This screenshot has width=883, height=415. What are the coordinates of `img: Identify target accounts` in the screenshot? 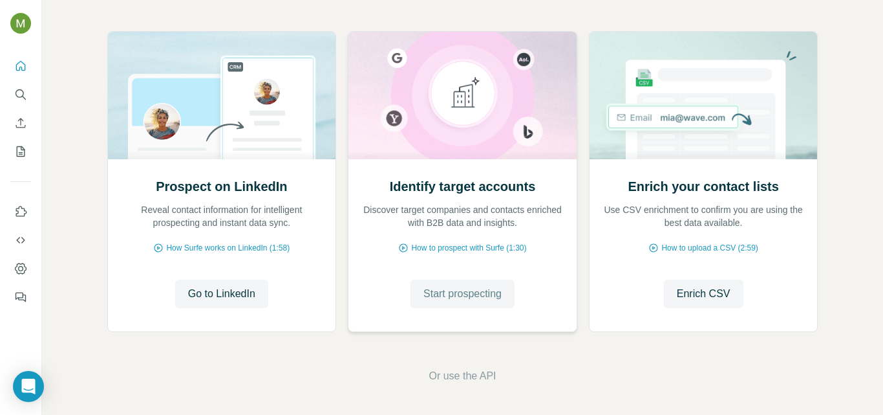 It's located at (462, 95).